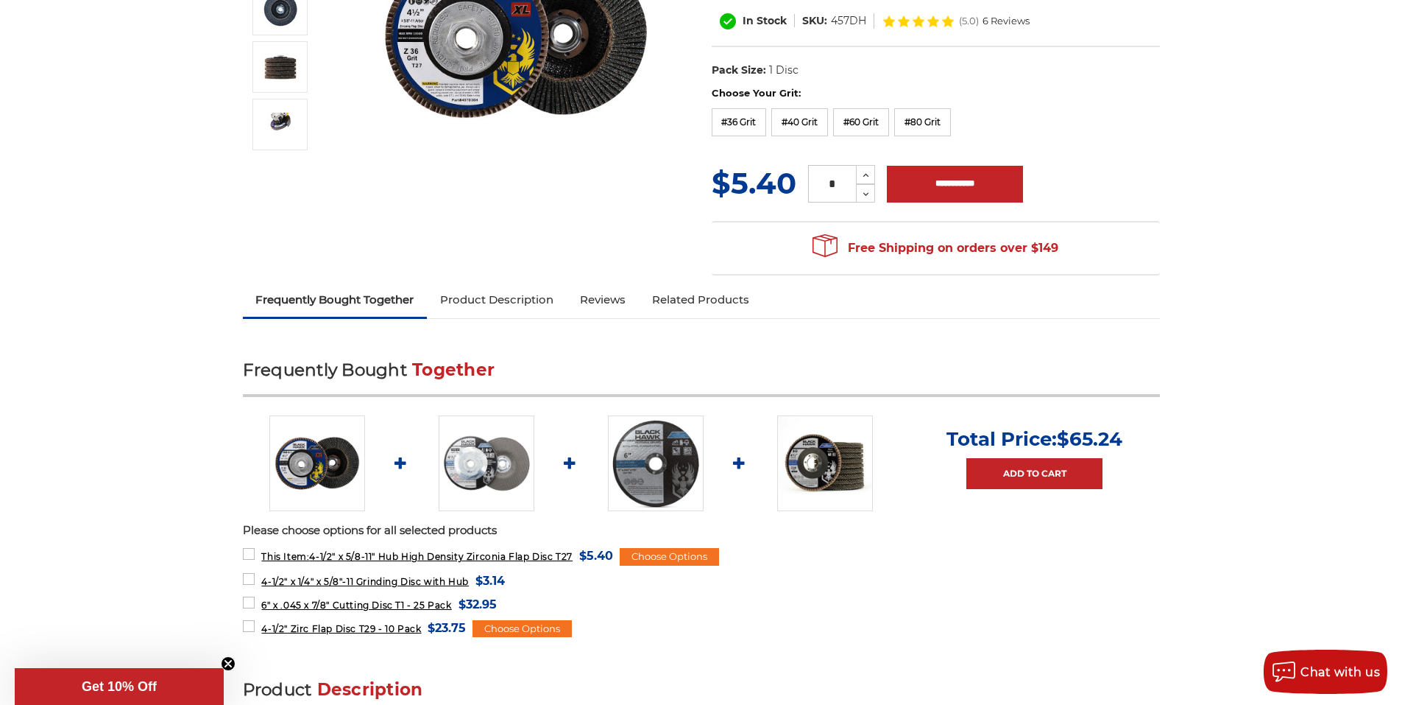  What do you see at coordinates (701, 300) in the screenshot?
I see `a: Related Products` at bounding box center [701, 300].